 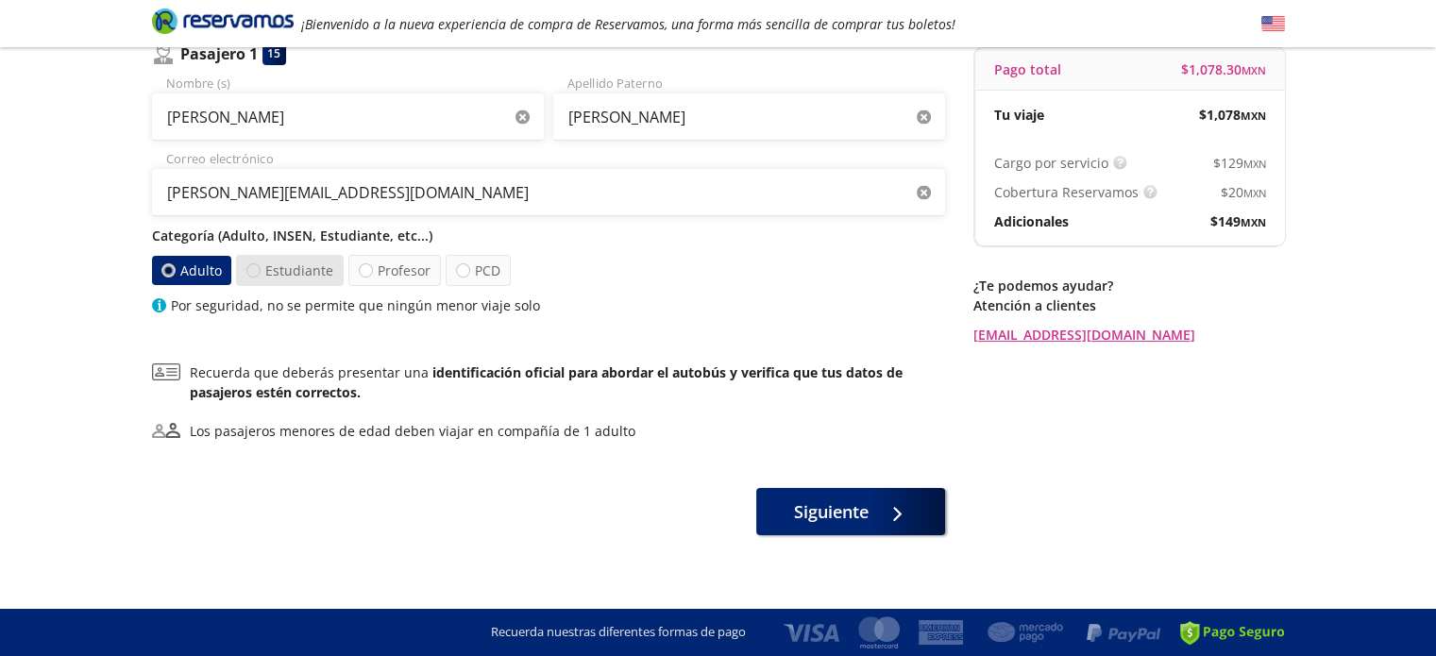 What do you see at coordinates (1027, 69) in the screenshot?
I see `p: Pago total` at bounding box center [1027, 69].